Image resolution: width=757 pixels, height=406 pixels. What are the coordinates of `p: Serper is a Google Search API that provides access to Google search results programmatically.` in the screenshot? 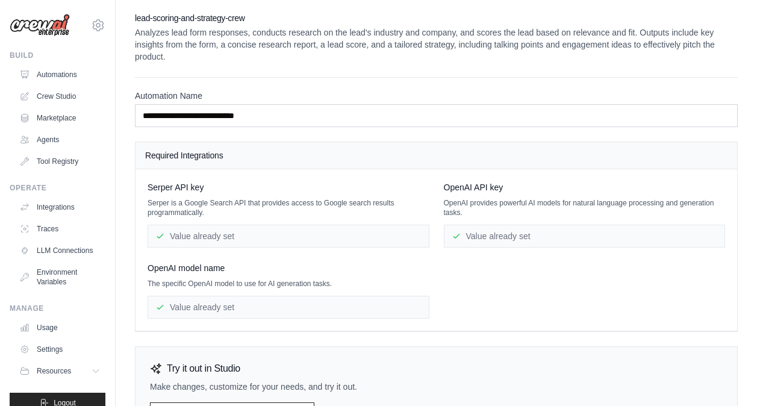 It's located at (288, 208).